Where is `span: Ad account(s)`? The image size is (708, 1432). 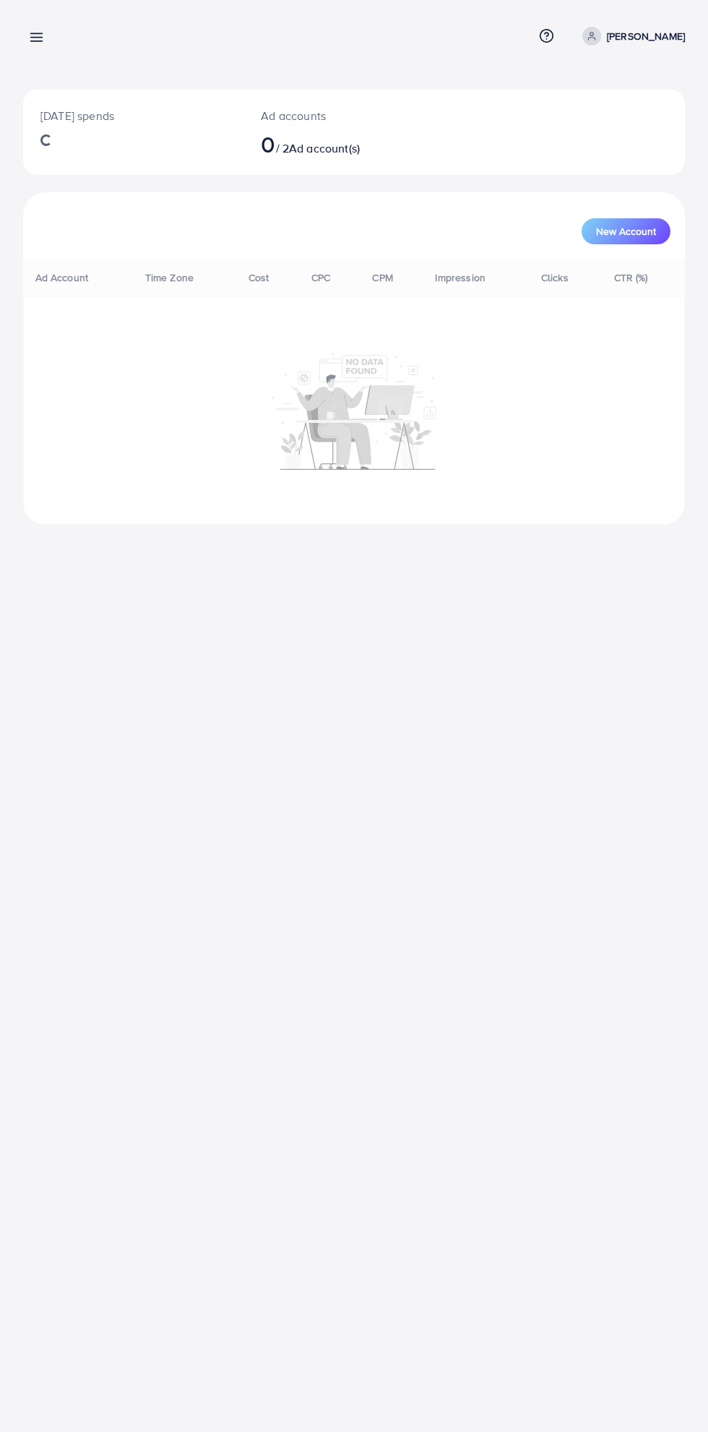 span: Ad account(s) is located at coordinates (324, 148).